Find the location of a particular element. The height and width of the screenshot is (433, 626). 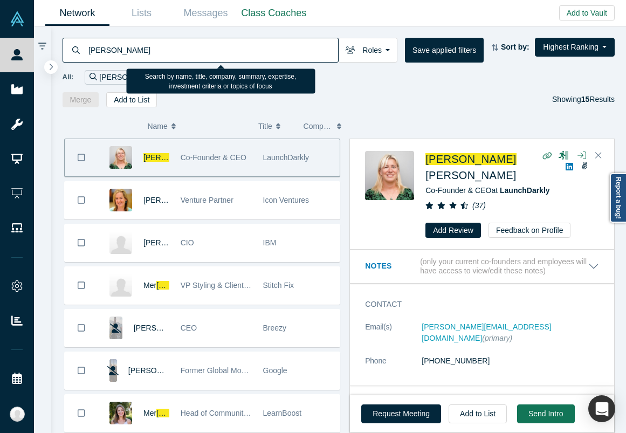

img: Alchemist Vault Logo is located at coordinates (17, 19).